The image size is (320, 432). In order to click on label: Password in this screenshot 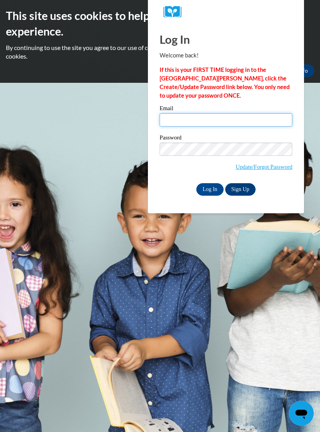, I will do `click(226, 139)`.